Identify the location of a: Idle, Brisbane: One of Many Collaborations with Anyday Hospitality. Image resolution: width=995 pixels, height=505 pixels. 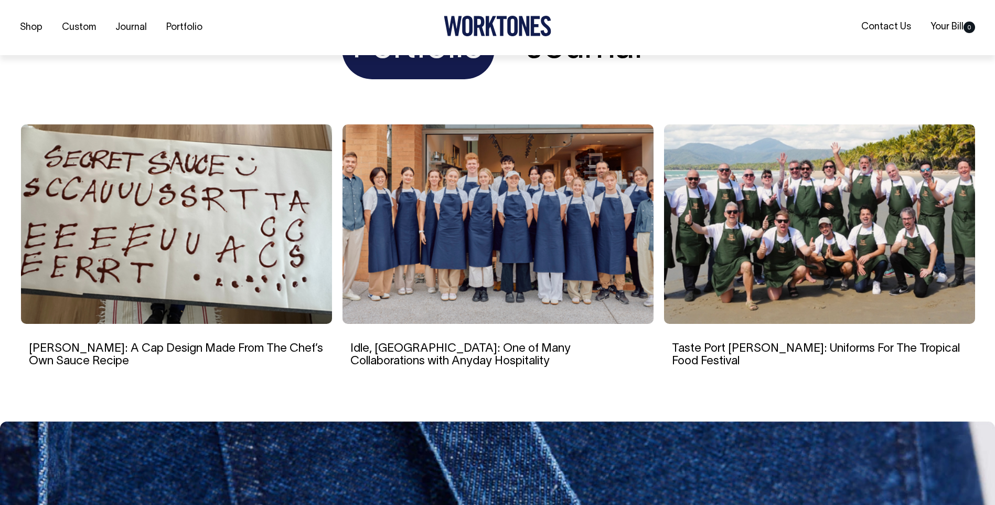
(498, 224).